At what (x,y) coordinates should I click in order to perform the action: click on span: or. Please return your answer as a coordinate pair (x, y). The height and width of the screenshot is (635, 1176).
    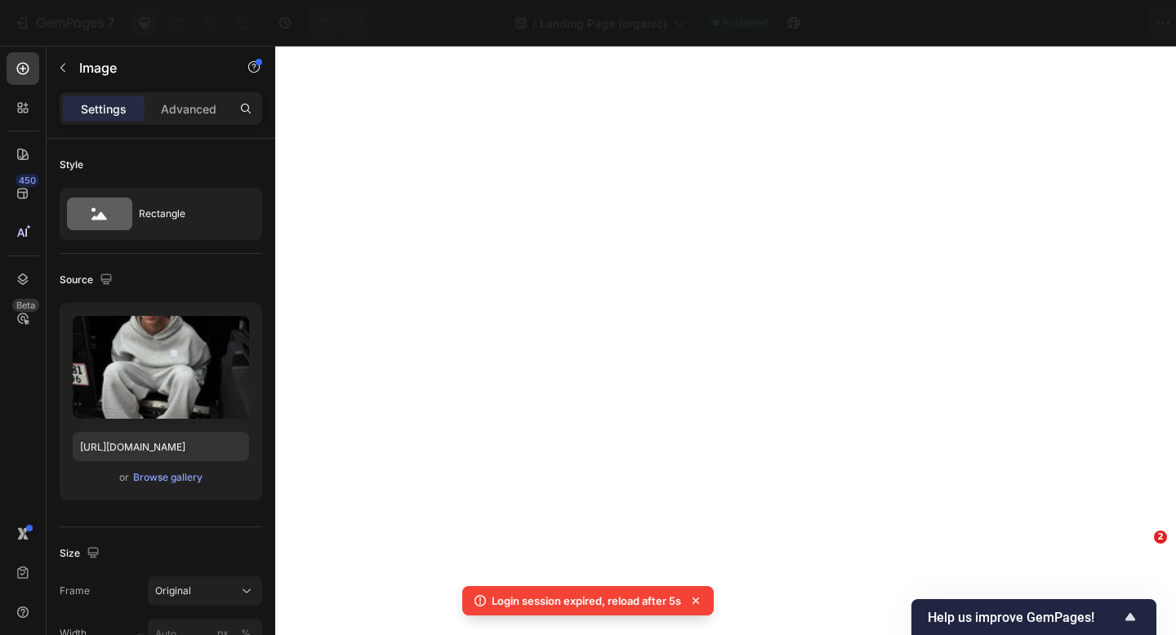
    Looking at the image, I should click on (124, 478).